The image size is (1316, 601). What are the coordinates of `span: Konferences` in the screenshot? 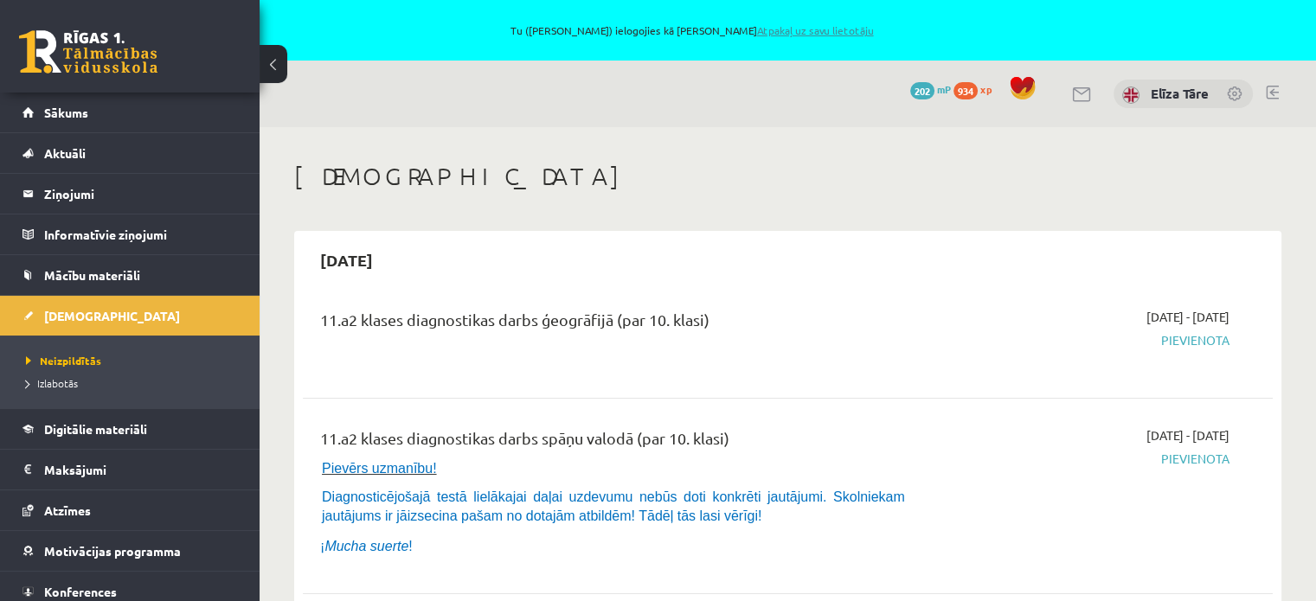 It's located at (80, 592).